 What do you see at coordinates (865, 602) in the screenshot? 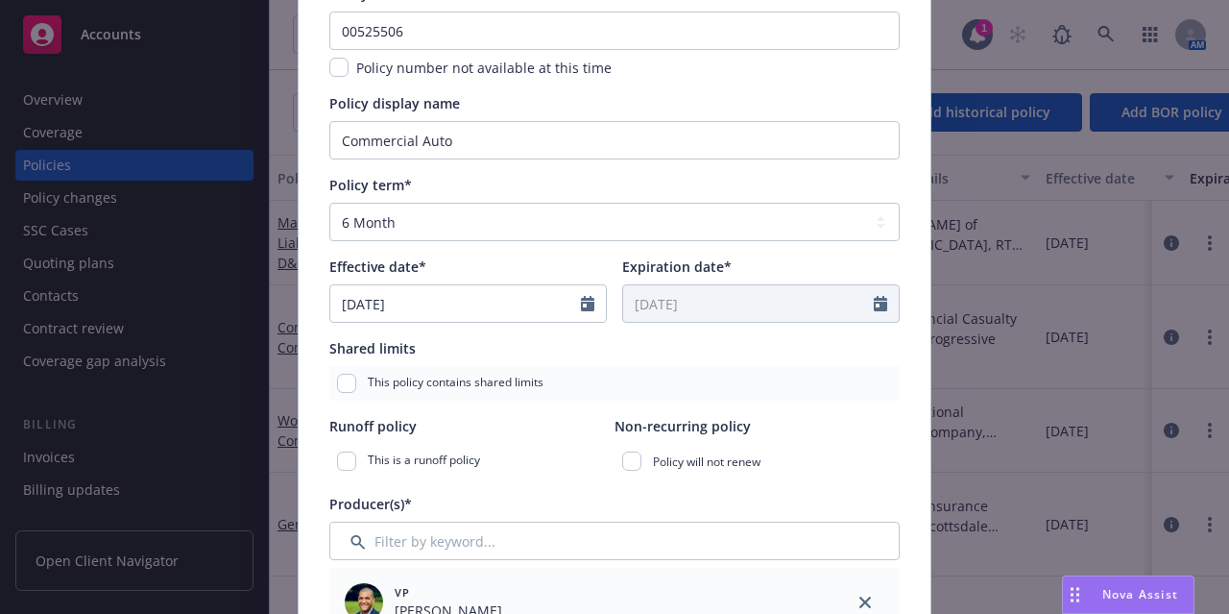
I see `a: close` at bounding box center [865, 602].